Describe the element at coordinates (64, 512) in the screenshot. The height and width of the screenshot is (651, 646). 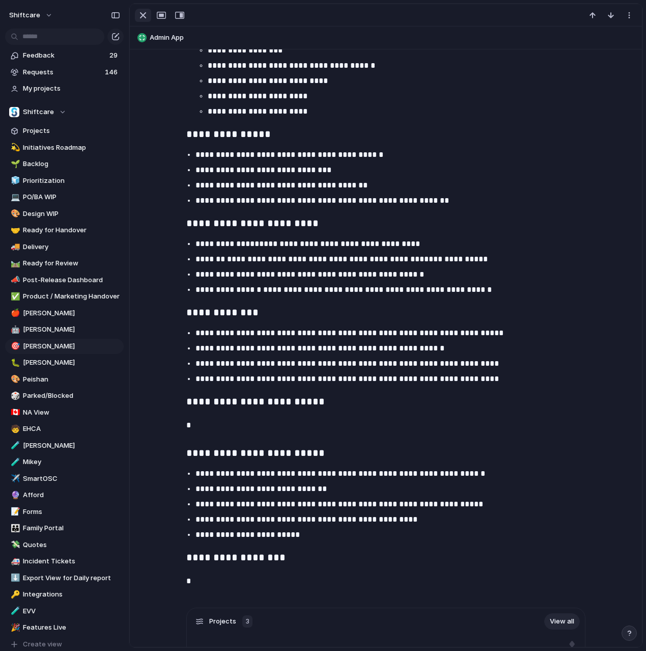
I see `a: 📝Forms` at that location.